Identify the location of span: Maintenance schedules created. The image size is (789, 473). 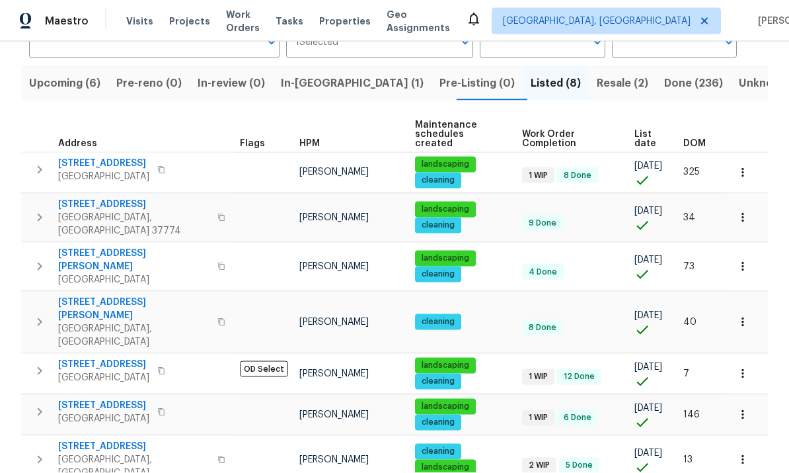
(458, 134).